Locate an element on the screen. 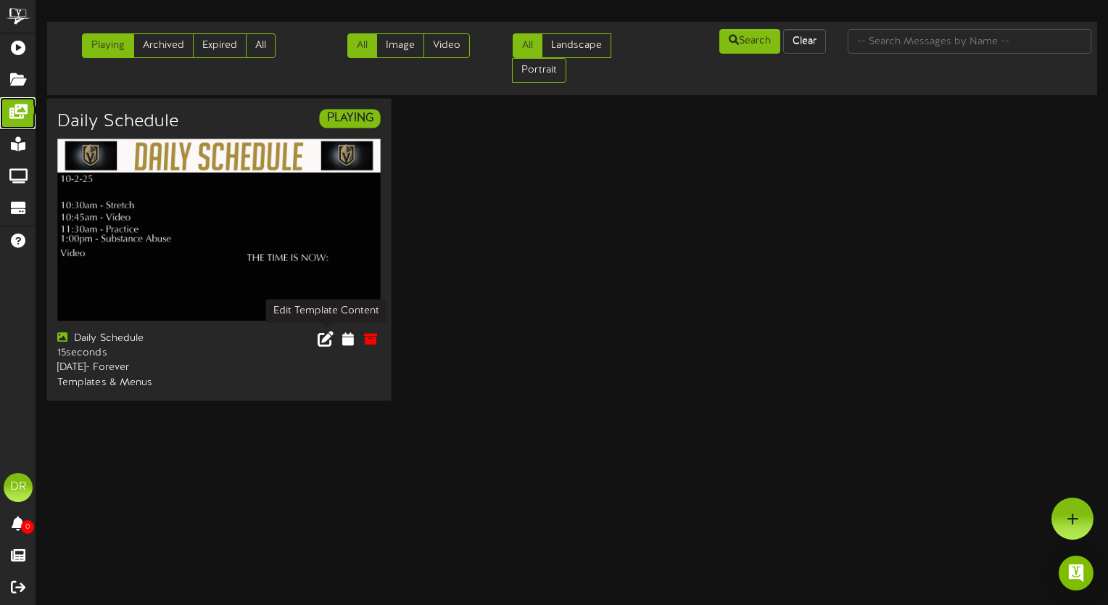 The width and height of the screenshot is (1108, 605). a: Video is located at coordinates (447, 46).